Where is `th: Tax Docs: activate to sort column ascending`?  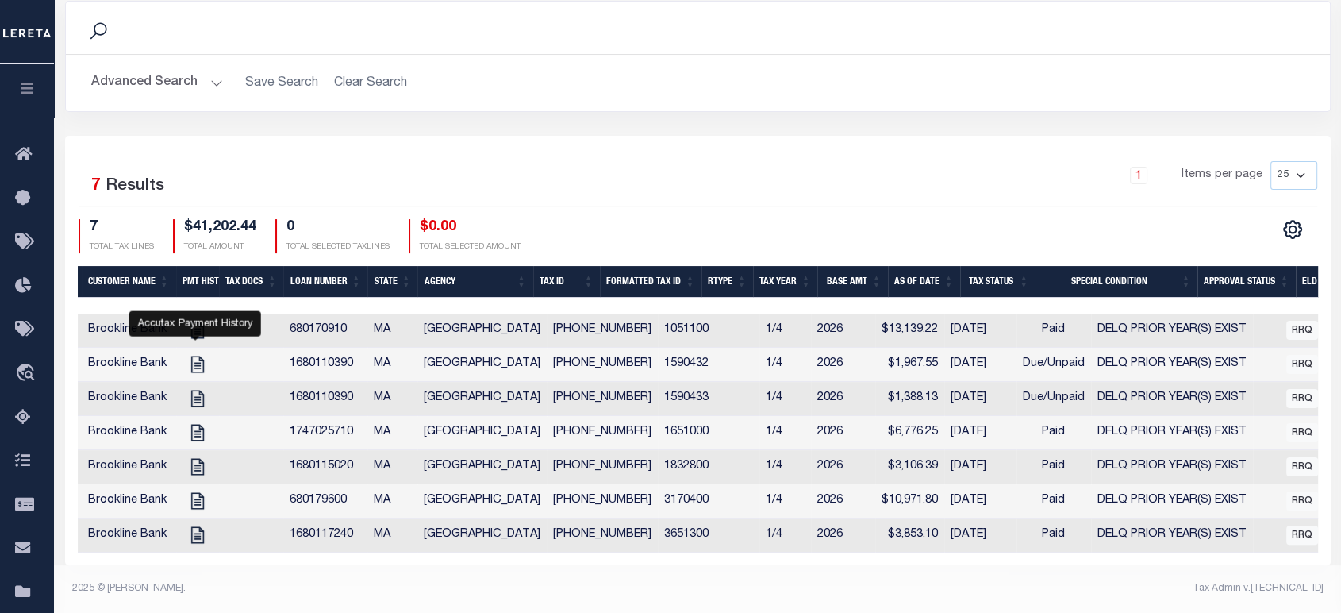
th: Tax Docs: activate to sort column ascending is located at coordinates (252, 282).